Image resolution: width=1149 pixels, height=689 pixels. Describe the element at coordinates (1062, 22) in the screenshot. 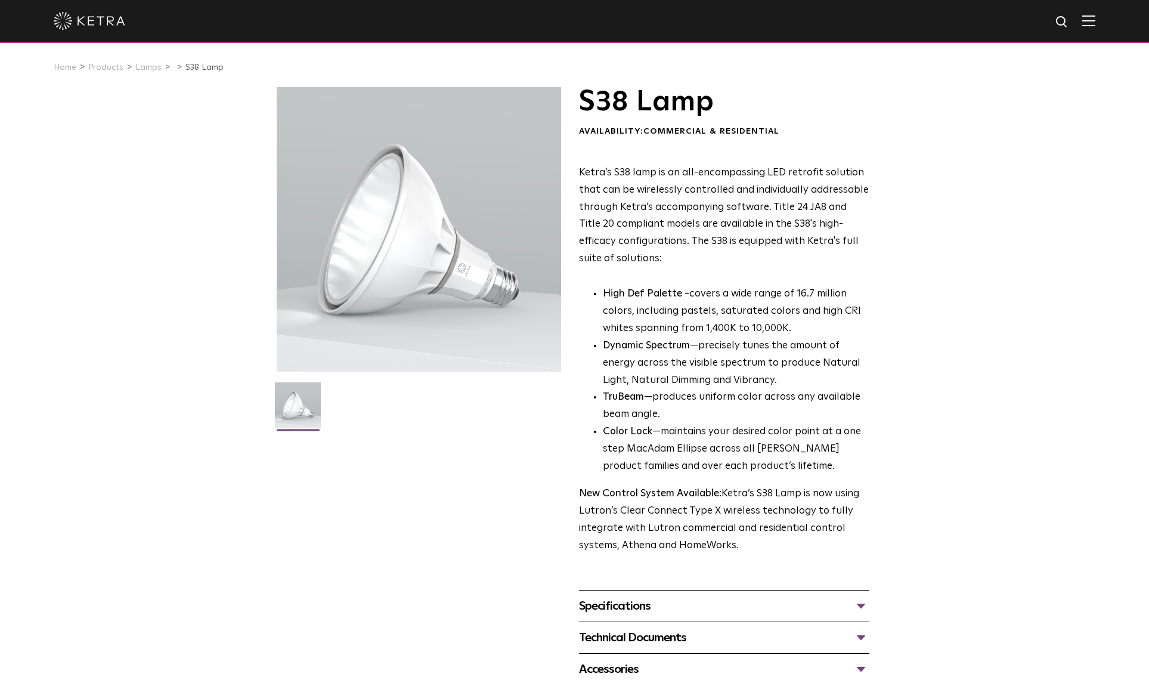

I see `img: search icon` at that location.